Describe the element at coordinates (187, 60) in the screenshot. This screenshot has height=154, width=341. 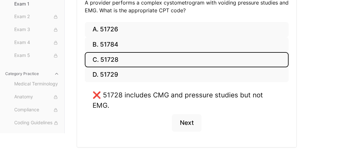
I see `button: C. 51728` at that location.